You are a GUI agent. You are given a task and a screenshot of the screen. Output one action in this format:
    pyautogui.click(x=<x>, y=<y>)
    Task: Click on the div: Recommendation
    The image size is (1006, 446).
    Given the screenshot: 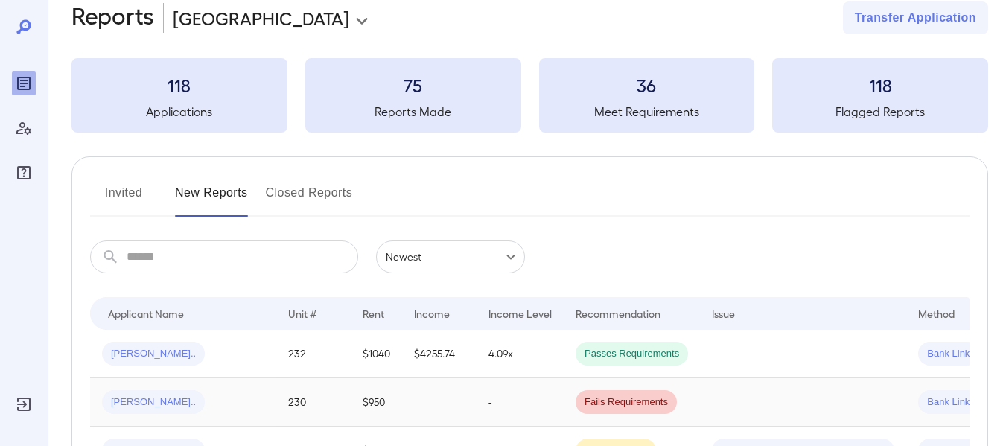 What is the action you would take?
    pyautogui.click(x=618, y=313)
    